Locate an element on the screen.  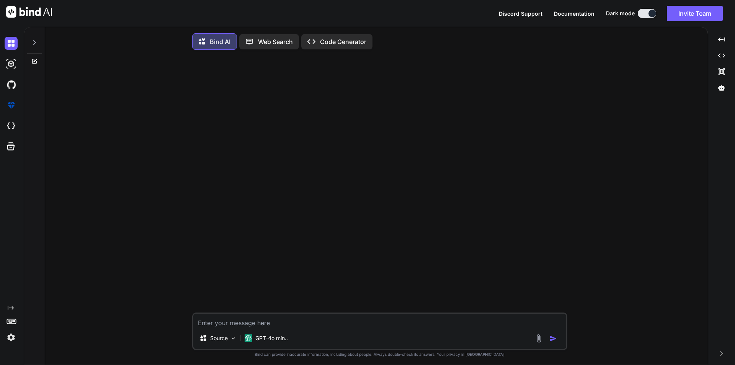
img: settings is located at coordinates (11, 337).